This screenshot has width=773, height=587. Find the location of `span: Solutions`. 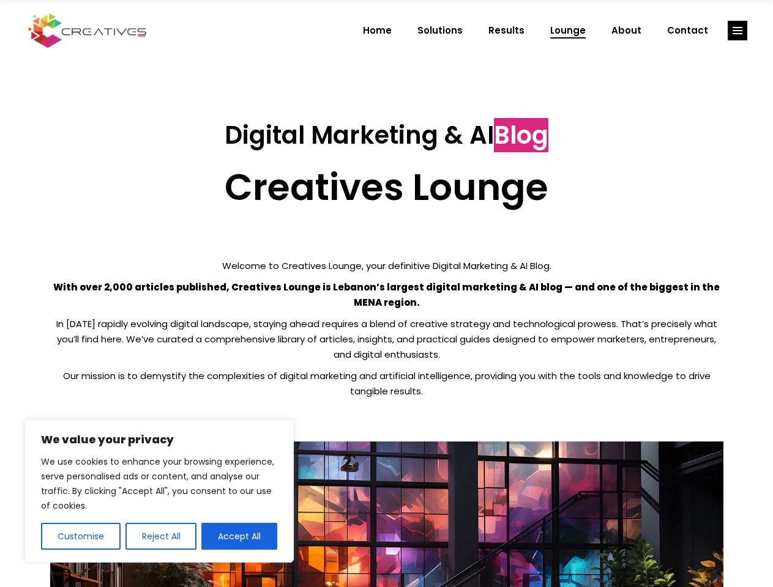

span: Solutions is located at coordinates (440, 31).